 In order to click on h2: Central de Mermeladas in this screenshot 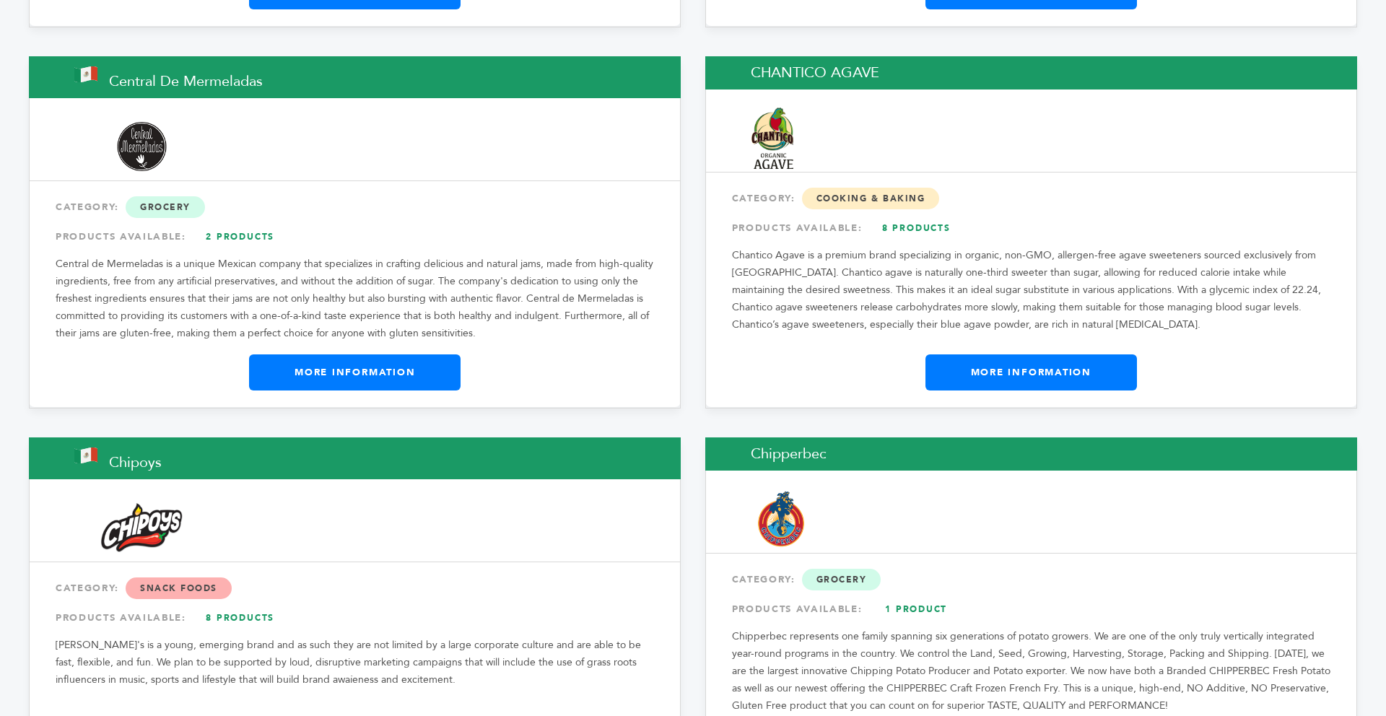, I will do `click(355, 77)`.